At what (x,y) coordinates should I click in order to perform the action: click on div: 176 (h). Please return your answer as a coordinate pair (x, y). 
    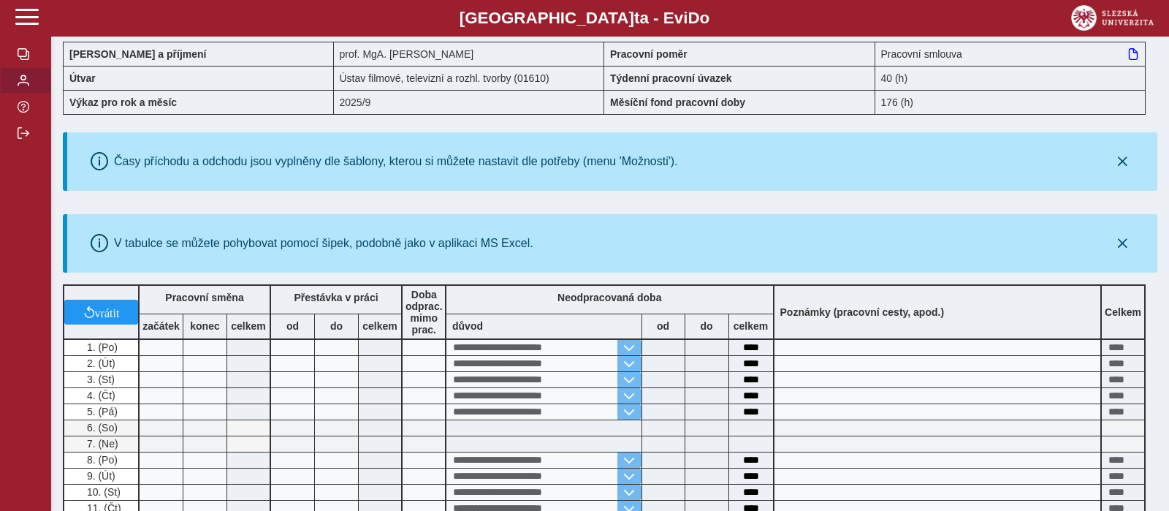
    Looking at the image, I should click on (1011, 102).